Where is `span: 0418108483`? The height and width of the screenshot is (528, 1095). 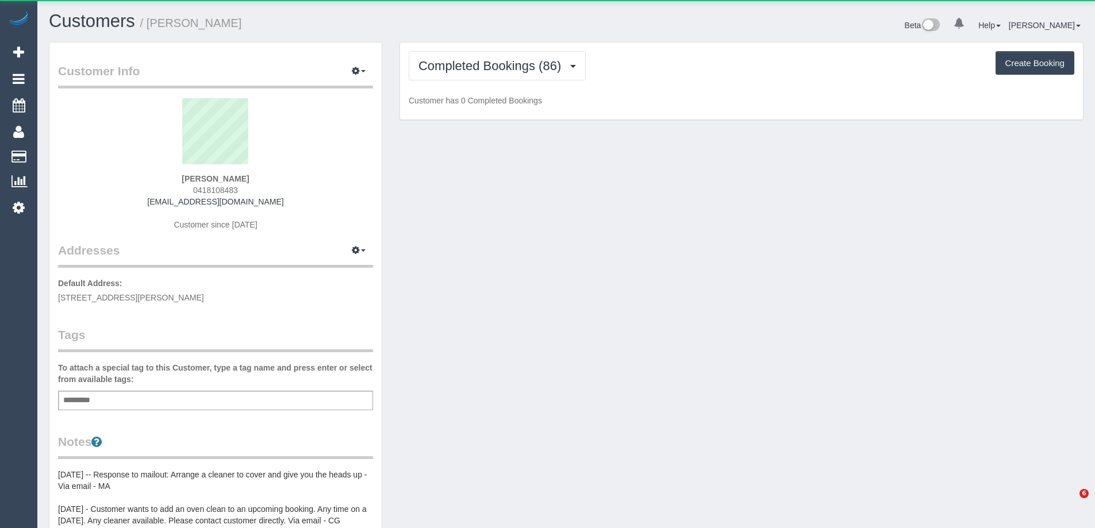
span: 0418108483 is located at coordinates (216, 190).